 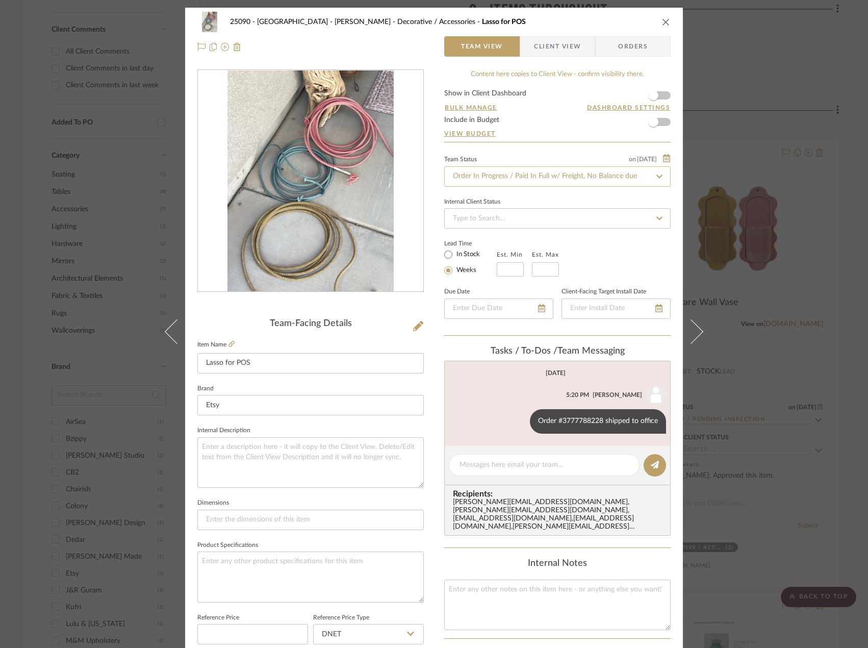 I want to click on input: Enter Brand, so click(x=311, y=405).